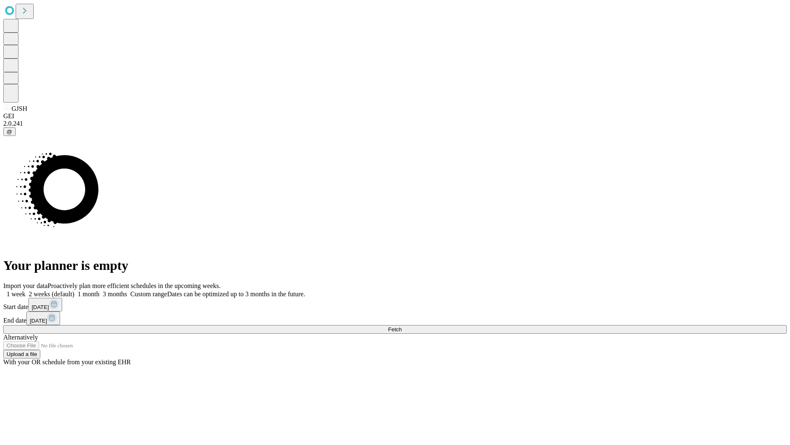 This screenshot has width=790, height=445. Describe the element at coordinates (115, 293) in the screenshot. I see `span: 3 months` at that location.